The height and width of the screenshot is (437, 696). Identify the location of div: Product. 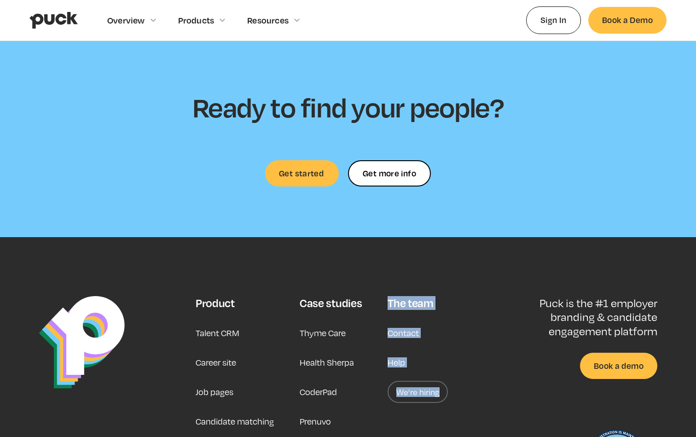
(215, 303).